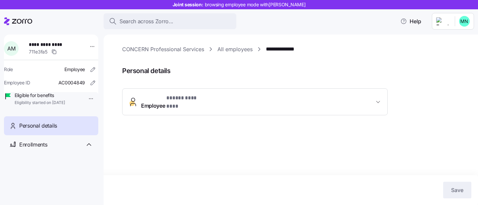 The height and width of the screenshot is (205, 478). Describe the element at coordinates (11, 48) in the screenshot. I see `span: A M` at that location.